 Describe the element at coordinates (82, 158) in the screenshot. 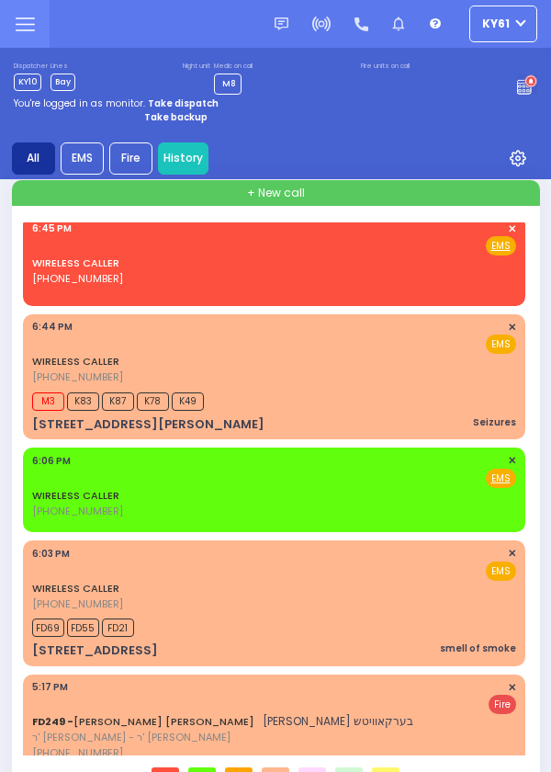

I see `div: EMS` at that location.